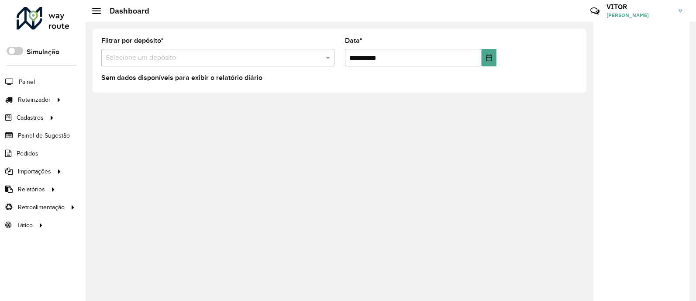 This screenshot has height=301, width=696. What do you see at coordinates (595, 11) in the screenshot?
I see `a: Contato Rápido` at bounding box center [595, 11].